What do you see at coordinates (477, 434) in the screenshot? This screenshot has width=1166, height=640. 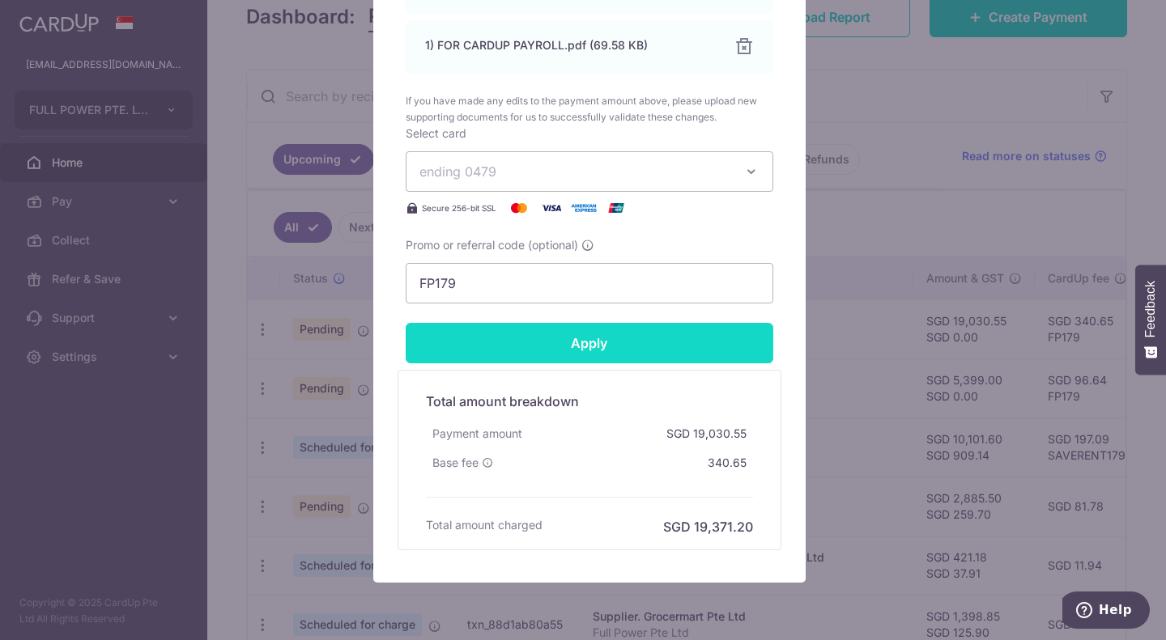 I see `div: Payment amount` at bounding box center [477, 434].